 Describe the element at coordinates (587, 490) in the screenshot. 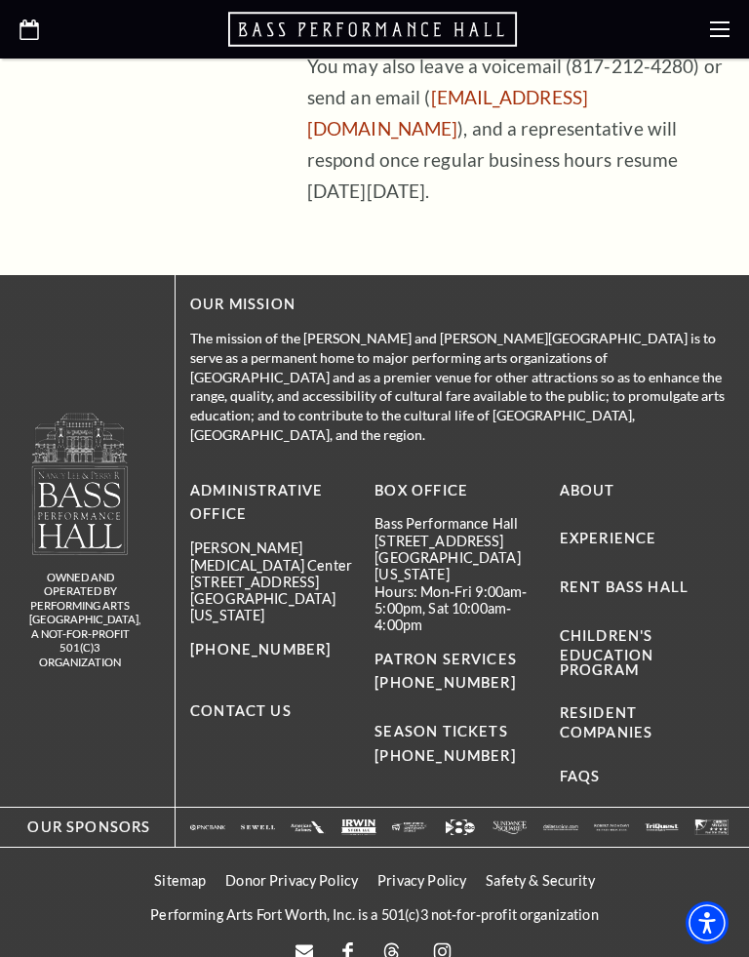

I see `a: About` at that location.